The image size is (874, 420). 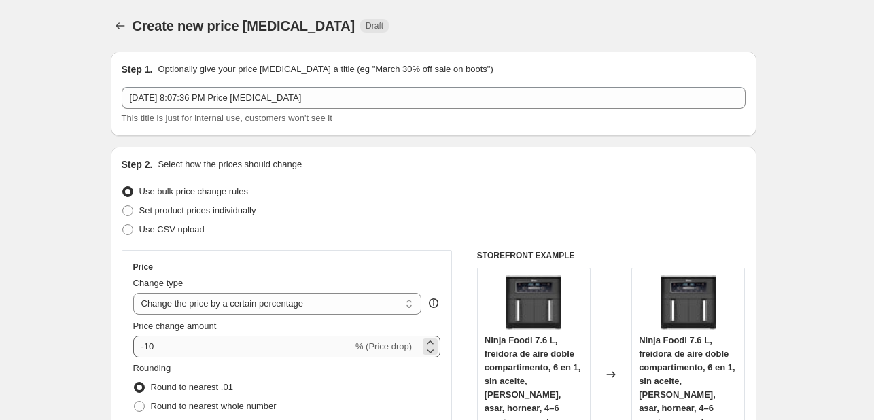 What do you see at coordinates (230, 165) in the screenshot?
I see `p: Select how the prices should change` at bounding box center [230, 165].